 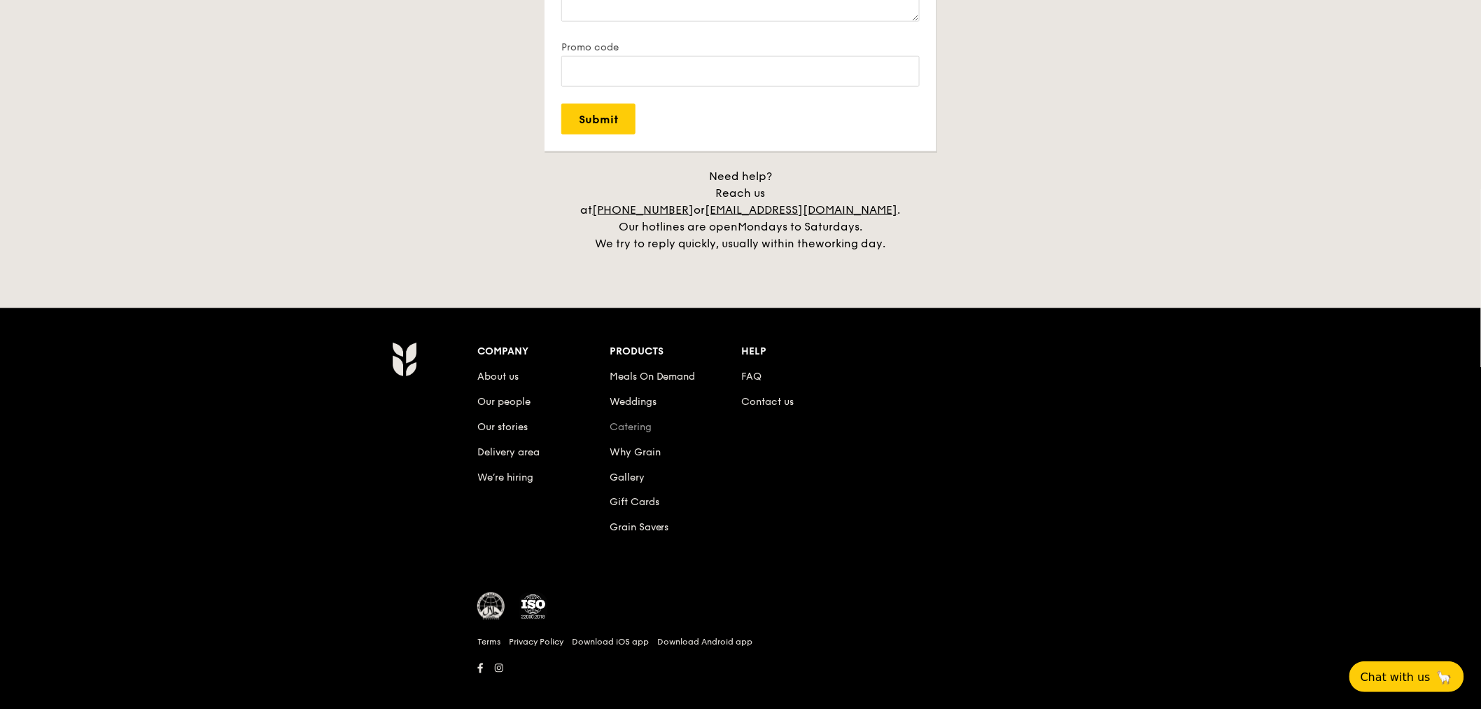 What do you see at coordinates (635, 452) in the screenshot?
I see `a: Why Grain` at bounding box center [635, 452].